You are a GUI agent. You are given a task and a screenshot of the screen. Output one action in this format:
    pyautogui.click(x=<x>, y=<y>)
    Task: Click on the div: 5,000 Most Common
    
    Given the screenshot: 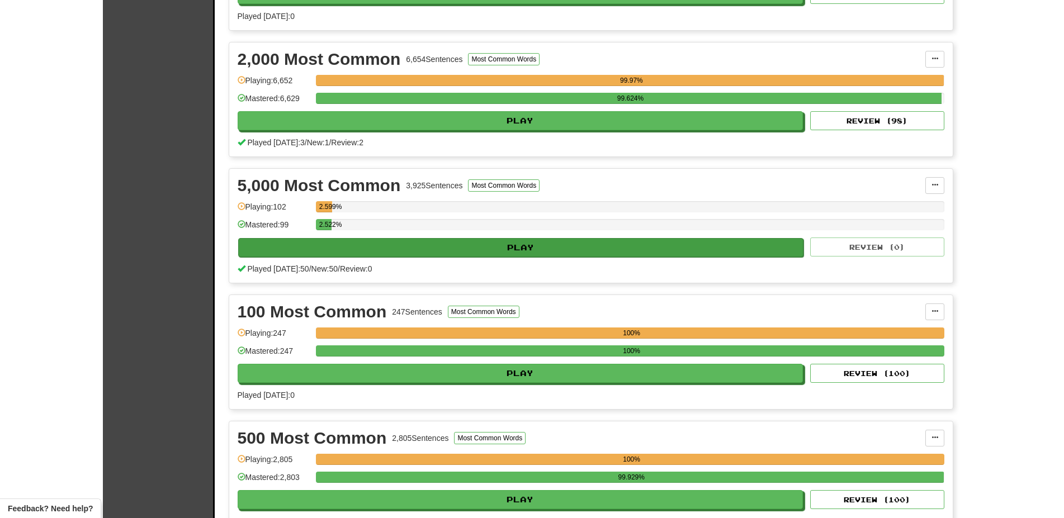 What is the action you would take?
    pyautogui.click(x=319, y=186)
    